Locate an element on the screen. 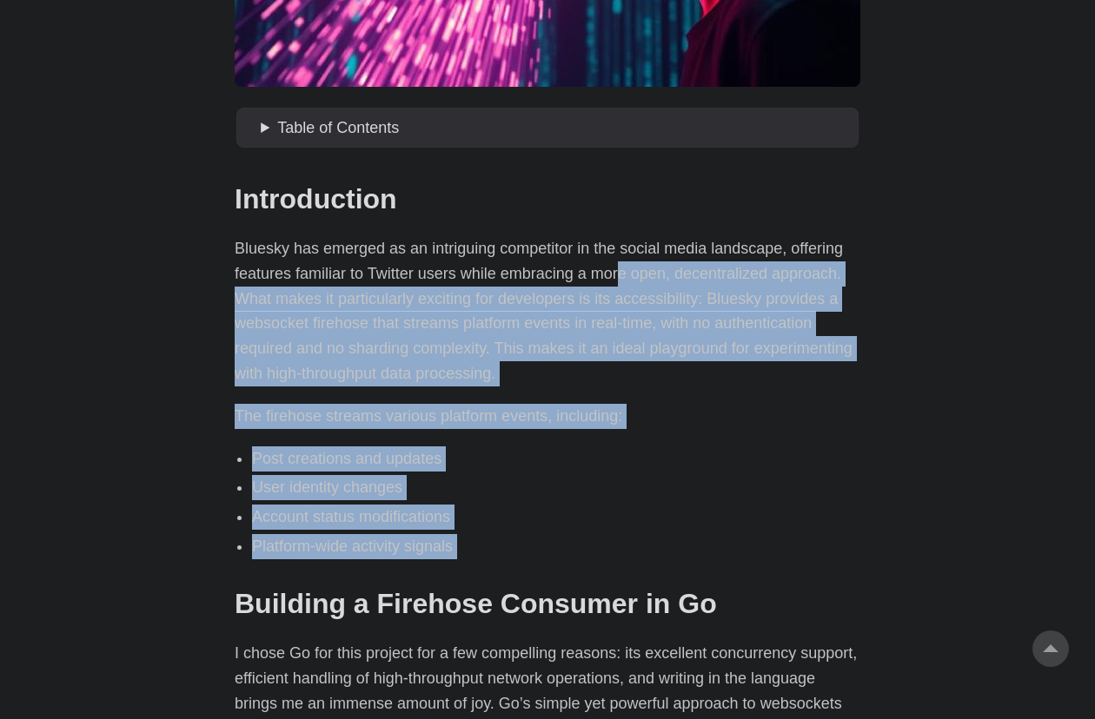 The height and width of the screenshot is (719, 1095). li: Post creations and updates is located at coordinates (556, 459).